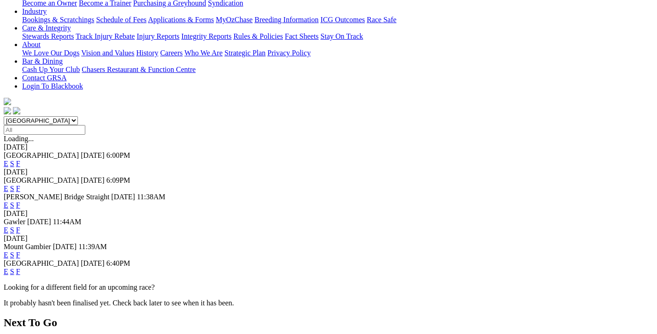 This screenshot has width=657, height=334. I want to click on a: History, so click(147, 53).